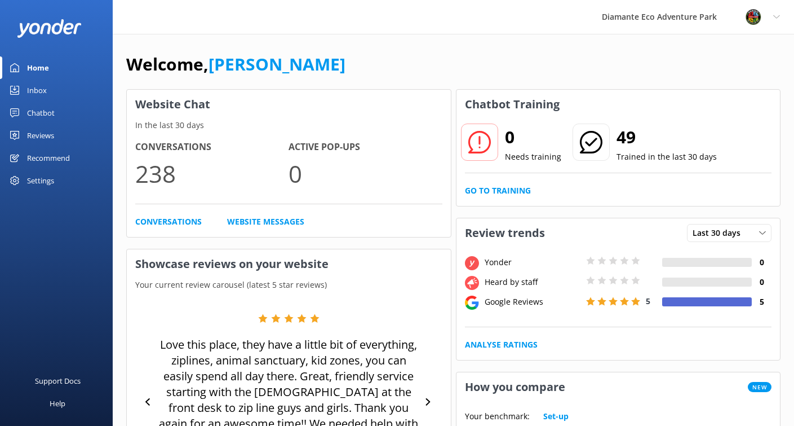 The height and width of the screenshot is (426, 794). I want to click on h1: Welcome,, so click(236, 64).